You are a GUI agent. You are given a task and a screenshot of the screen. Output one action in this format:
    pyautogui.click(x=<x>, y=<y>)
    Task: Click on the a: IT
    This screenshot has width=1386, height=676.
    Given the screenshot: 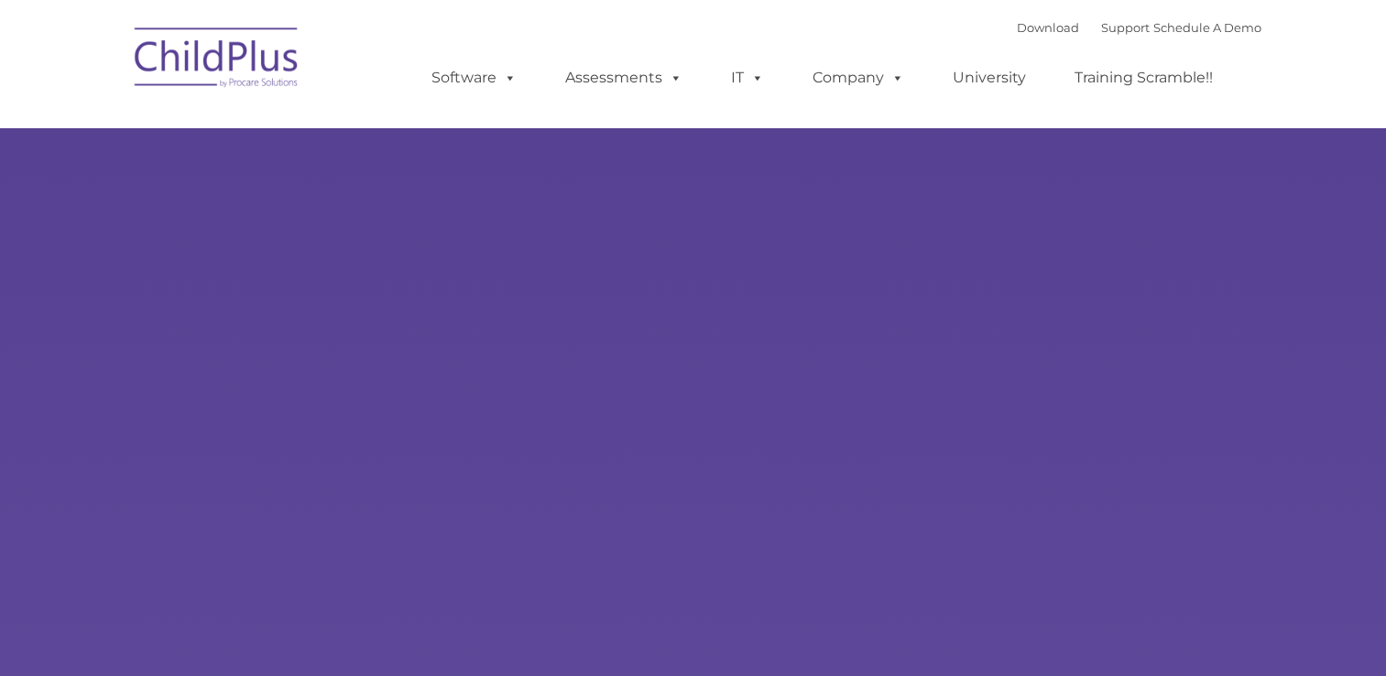 What is the action you would take?
    pyautogui.click(x=748, y=78)
    